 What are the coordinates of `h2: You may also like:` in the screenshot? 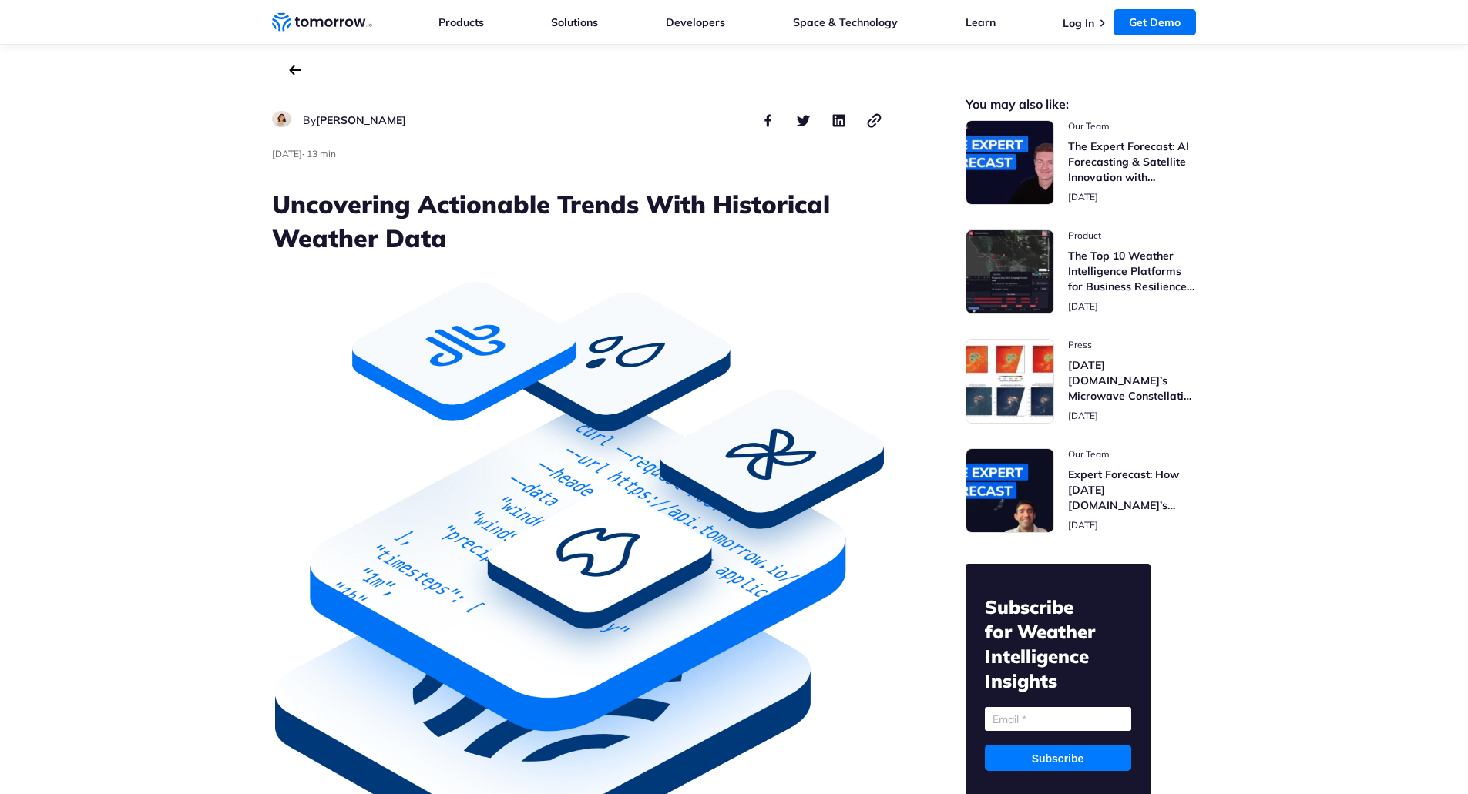 It's located at (1081, 104).